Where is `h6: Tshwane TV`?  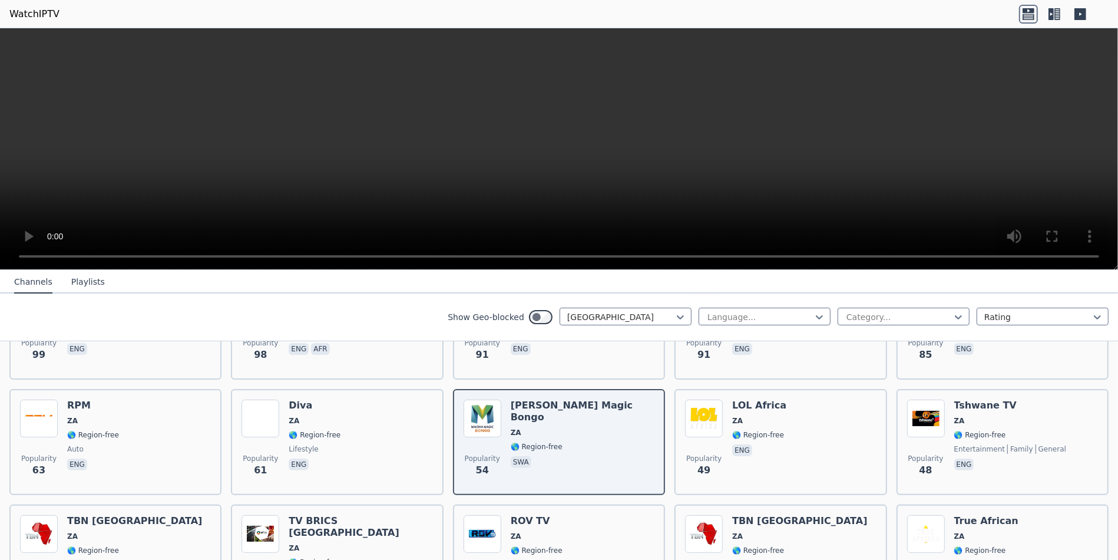
h6: Tshwane TV is located at coordinates (1011, 405).